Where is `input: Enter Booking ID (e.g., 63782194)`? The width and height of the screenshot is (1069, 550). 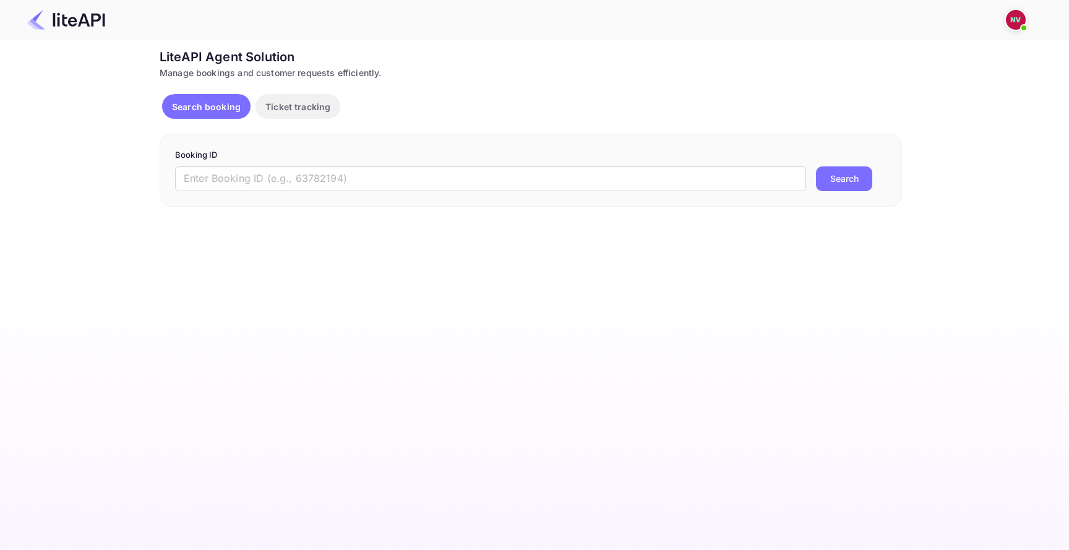 input: Enter Booking ID (e.g., 63782194) is located at coordinates (491, 179).